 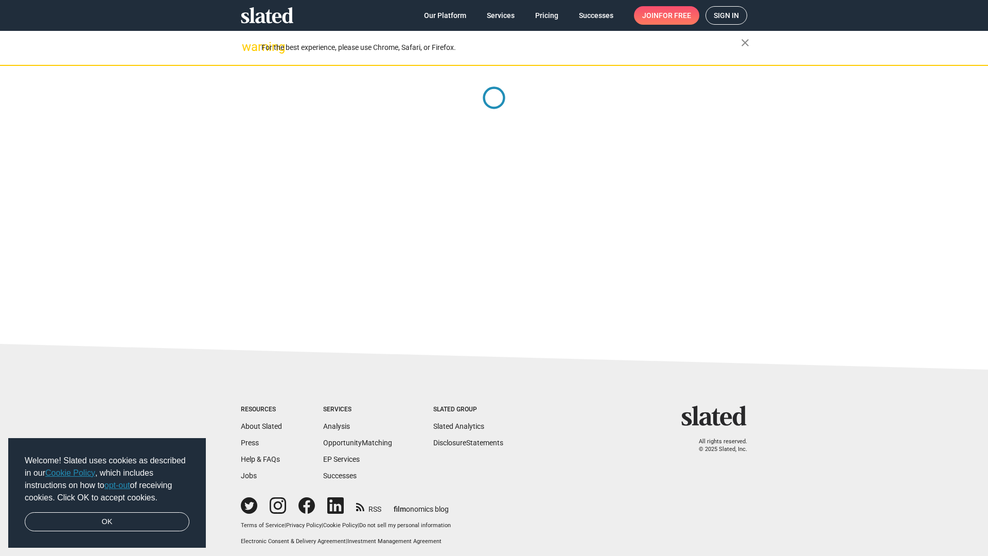 I want to click on a: EP Services, so click(x=341, y=459).